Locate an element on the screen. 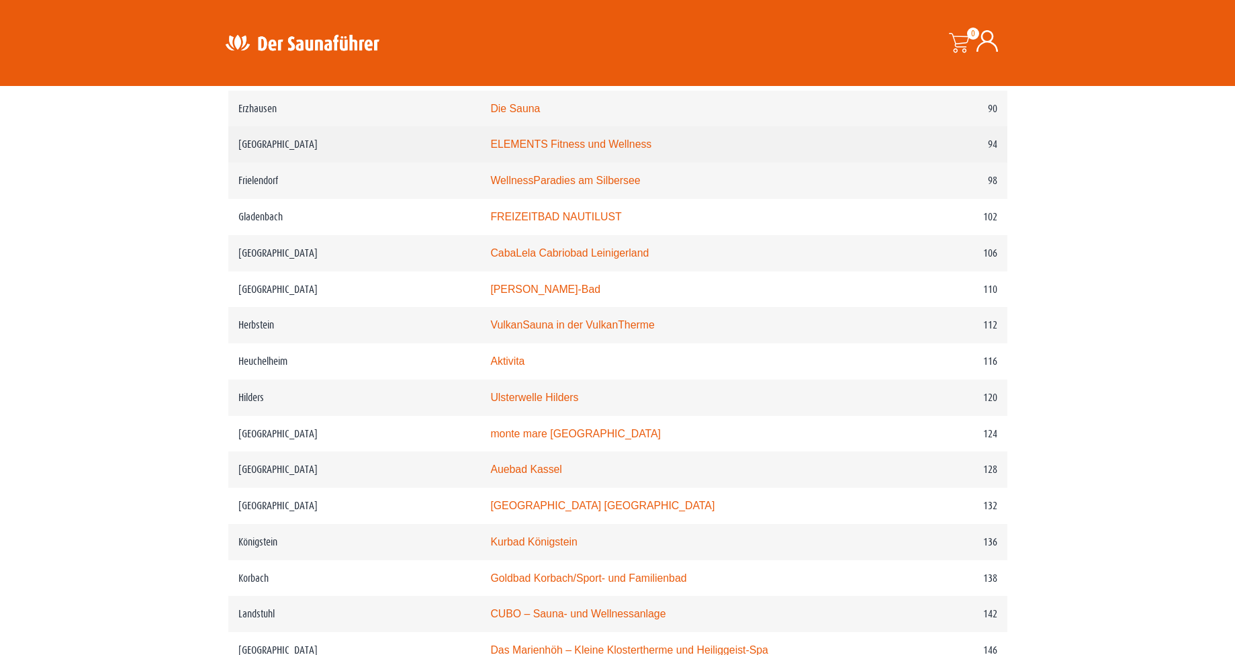 The width and height of the screenshot is (1235, 655). td: Frielendorf is located at coordinates (355, 181).